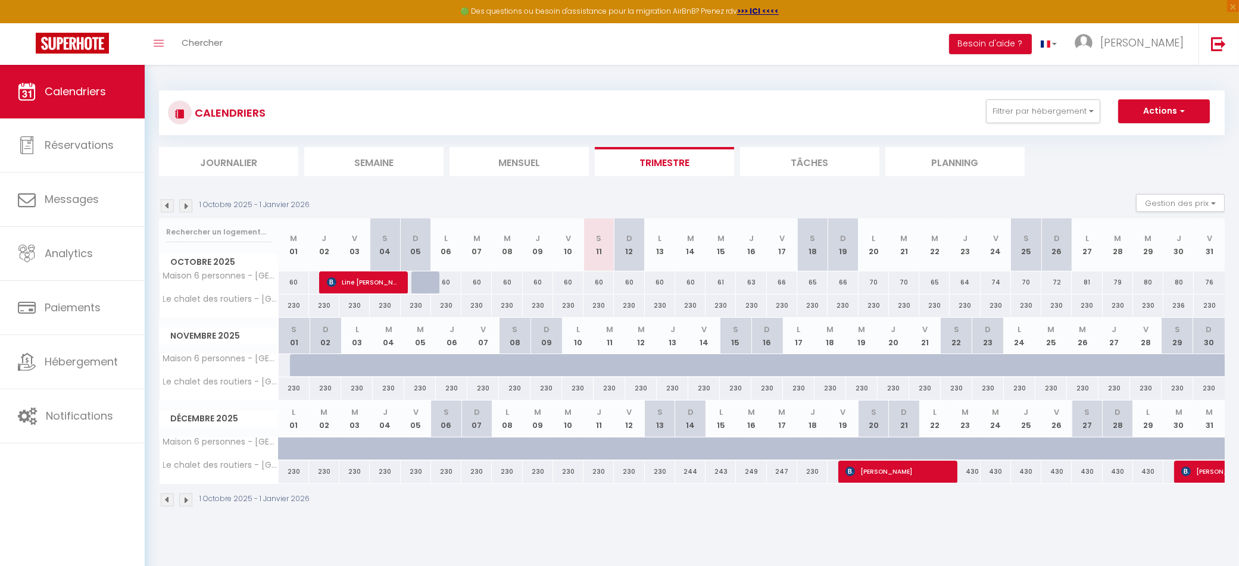 The height and width of the screenshot is (566, 1239). What do you see at coordinates (751, 282) in the screenshot?
I see `div: 63` at bounding box center [751, 282].